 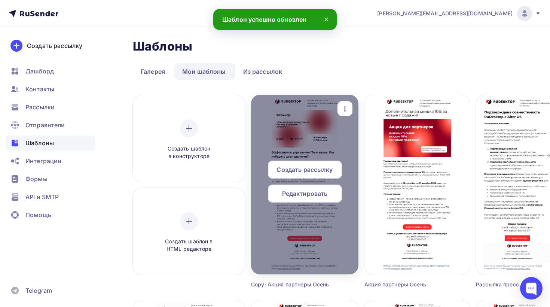 What do you see at coordinates (204, 72) in the screenshot?
I see `a: Мои шаблоны` at bounding box center [204, 72].